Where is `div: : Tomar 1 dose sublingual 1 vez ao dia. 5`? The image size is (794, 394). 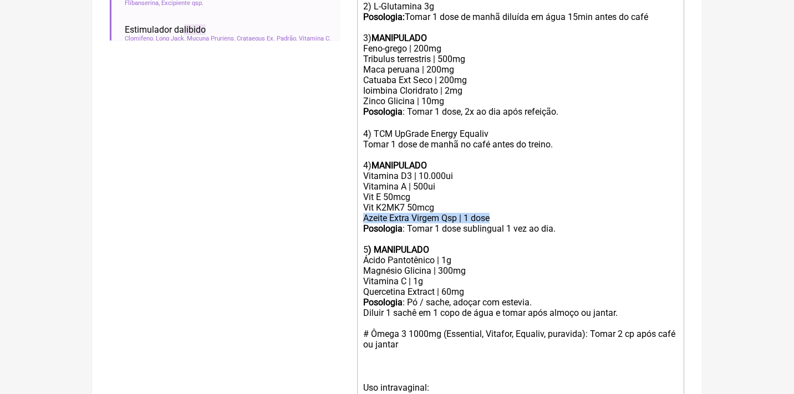 div: : Tomar 1 dose sublingual 1 vez ao dia. 5 is located at coordinates (521, 239).